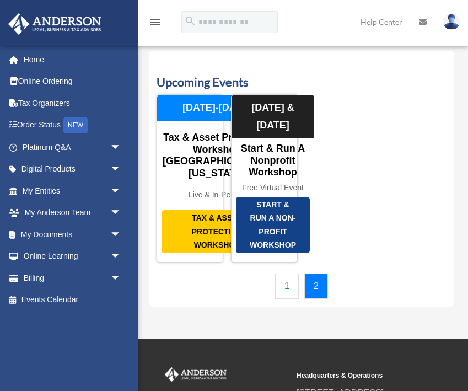 This screenshot has height=391, width=468. I want to click on div: Free Virtual Event, so click(273, 188).